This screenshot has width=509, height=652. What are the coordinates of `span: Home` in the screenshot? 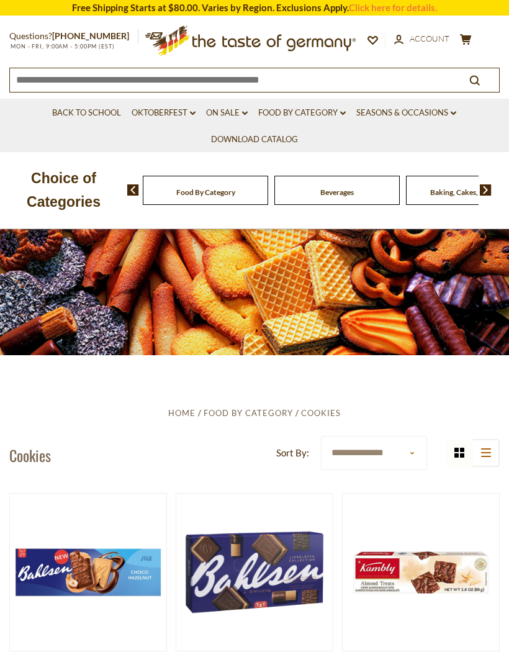 It's located at (182, 413).